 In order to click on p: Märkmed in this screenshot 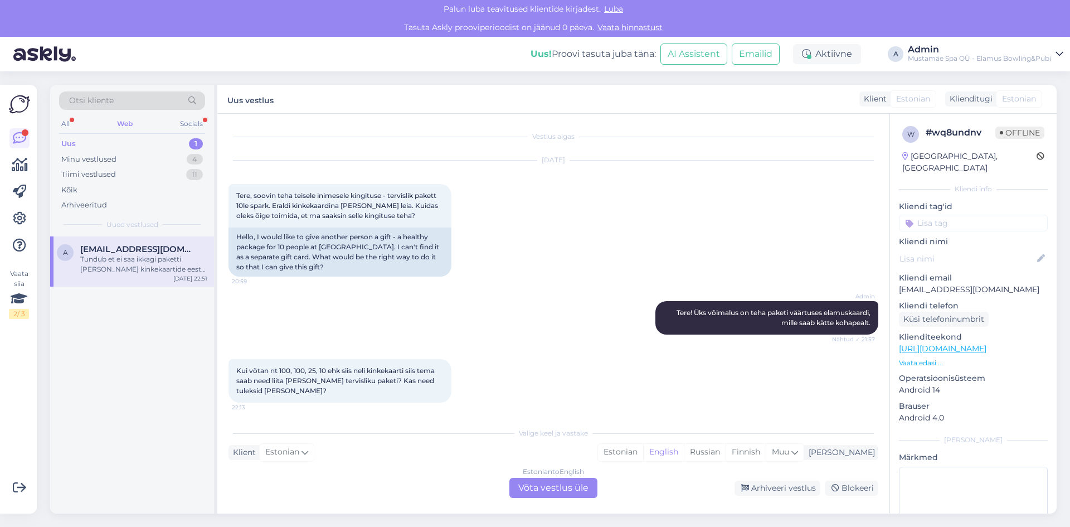, I will do `click(973, 457)`.